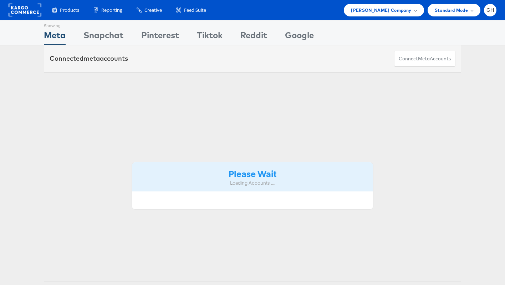 This screenshot has height=285, width=505. I want to click on span: GH, so click(490, 10).